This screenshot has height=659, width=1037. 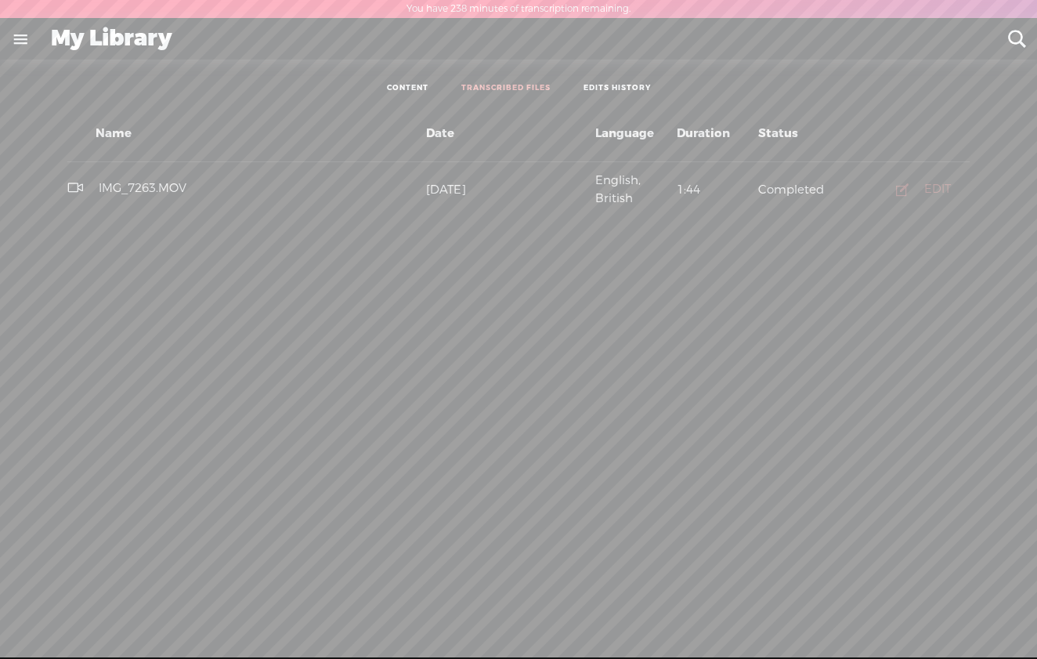 What do you see at coordinates (938, 190) in the screenshot?
I see `div: EDIT` at bounding box center [938, 190].